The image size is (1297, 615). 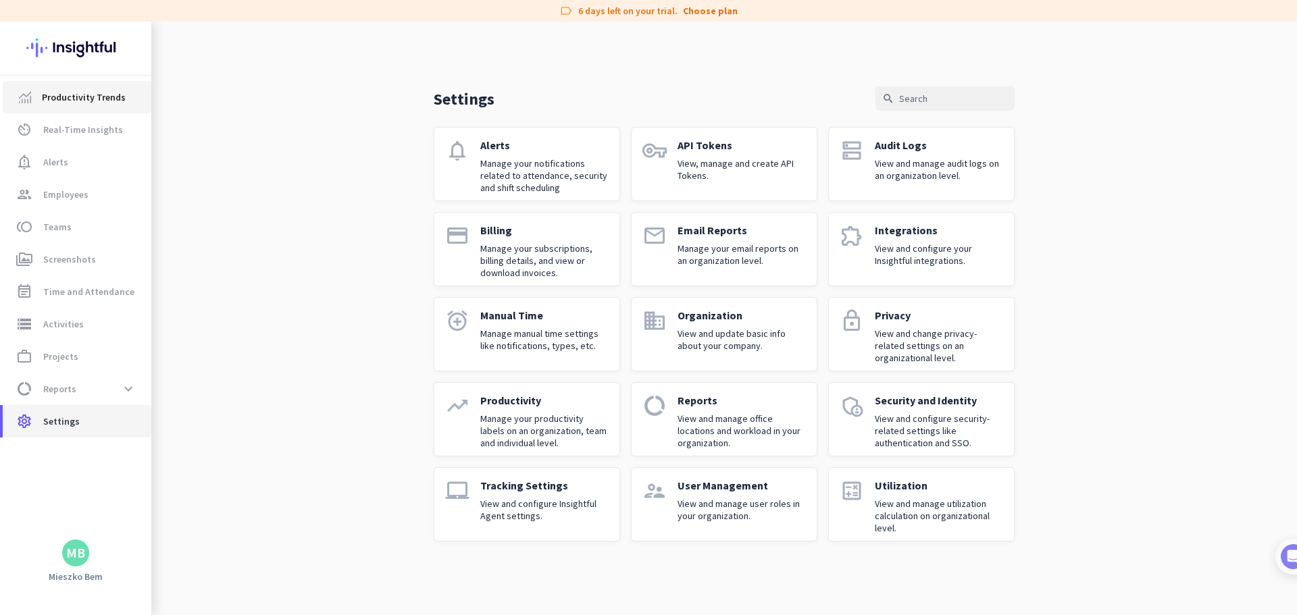 What do you see at coordinates (24, 130) in the screenshot?
I see `i: av_timer` at bounding box center [24, 130].